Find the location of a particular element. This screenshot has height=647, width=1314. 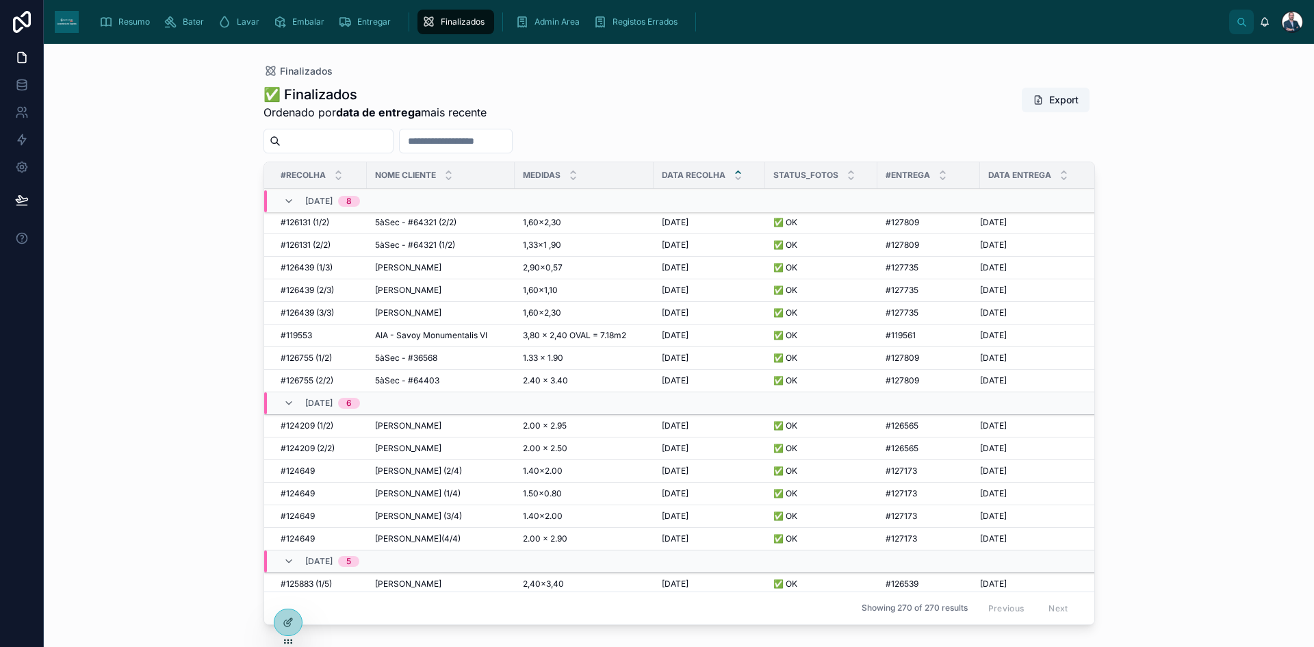

span: Embalar is located at coordinates (308, 22).